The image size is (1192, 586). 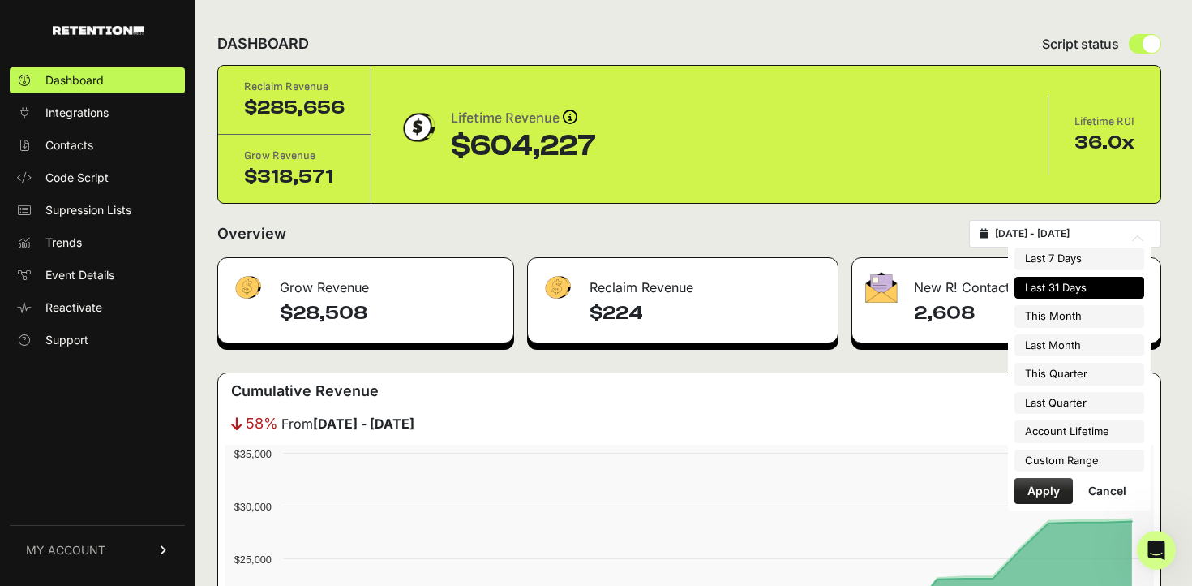 What do you see at coordinates (77, 178) in the screenshot?
I see `span: Code Script` at bounding box center [77, 178].